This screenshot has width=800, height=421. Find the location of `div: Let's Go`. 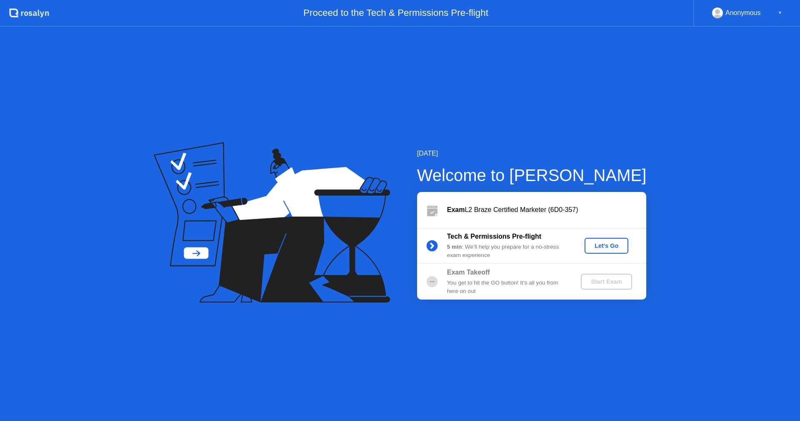

div: Let's Go is located at coordinates (607, 246).